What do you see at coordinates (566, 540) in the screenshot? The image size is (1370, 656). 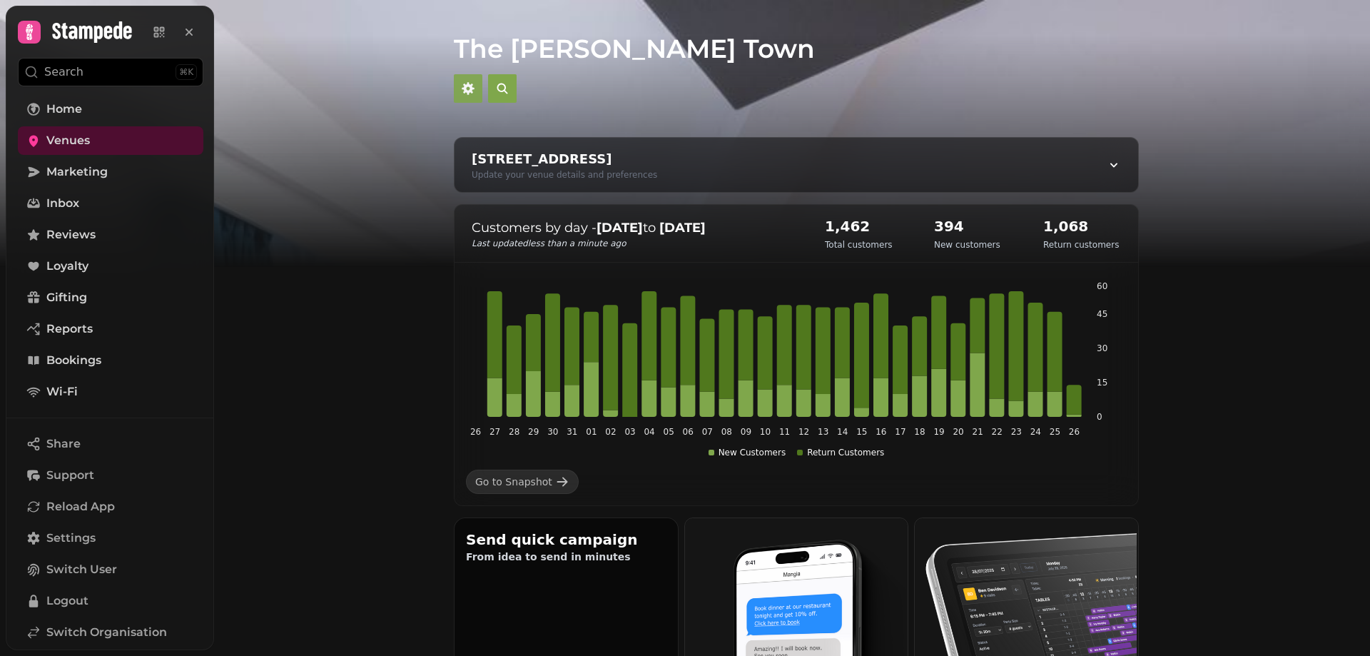 I see `h2: Send quick campaign` at bounding box center [566, 540].